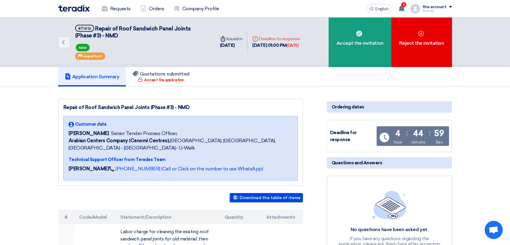 The image size is (510, 245). Describe the element at coordinates (146, 217) in the screenshot. I see `font: Statement/Description` at that location.